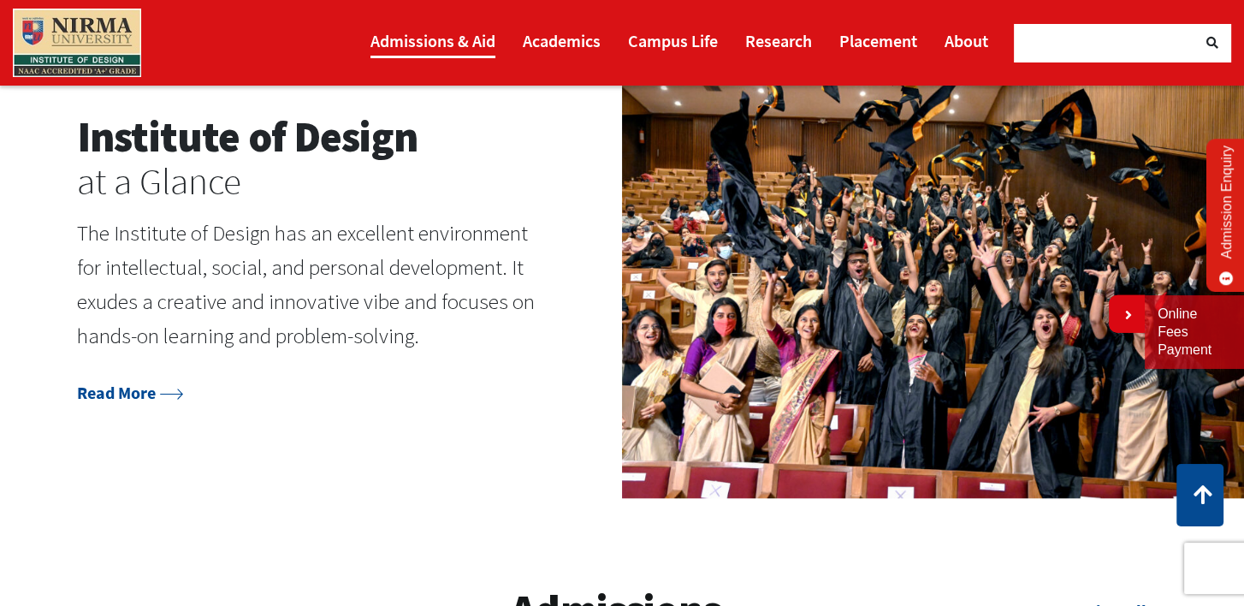 The height and width of the screenshot is (606, 1244). I want to click on a: Research, so click(778, 40).